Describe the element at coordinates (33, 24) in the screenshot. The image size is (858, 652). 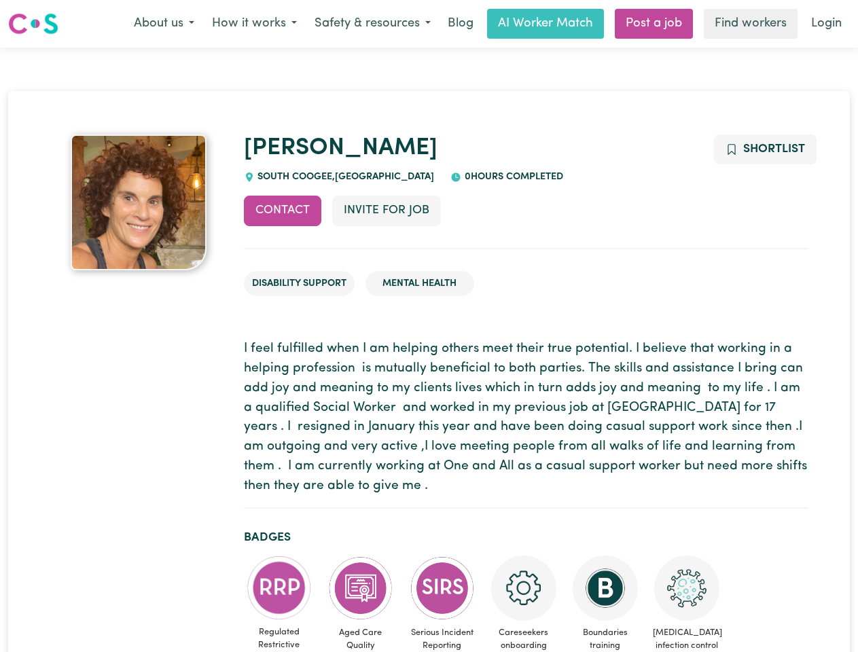
I see `img: Careseekers logo` at that location.